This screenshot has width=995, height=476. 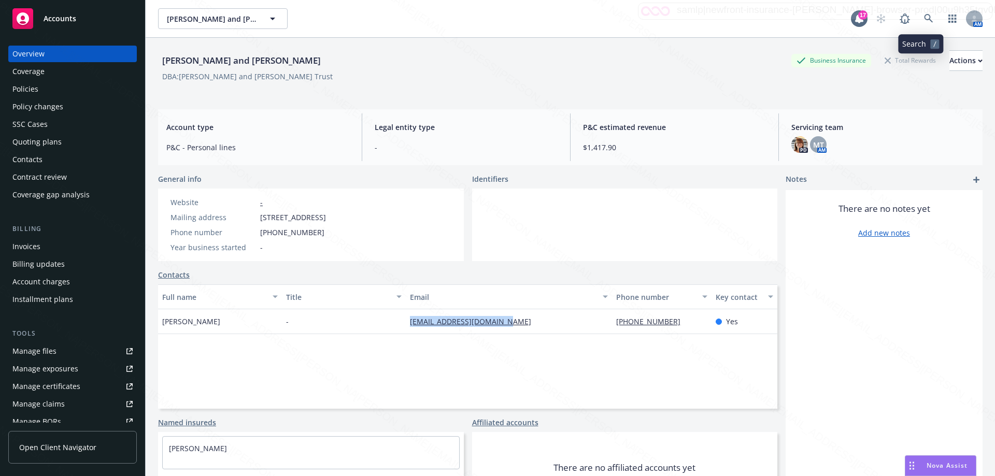 What do you see at coordinates (952, 19) in the screenshot?
I see `a: Switch app` at bounding box center [952, 19].